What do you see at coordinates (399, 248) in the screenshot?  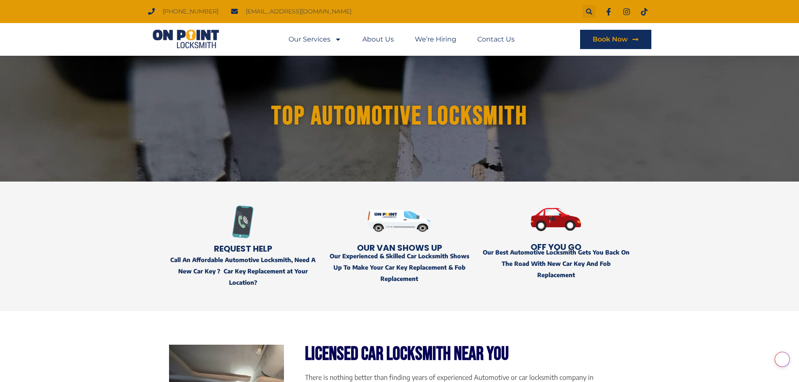 I see `h2: OUR VAN Shows Up` at bounding box center [399, 248].